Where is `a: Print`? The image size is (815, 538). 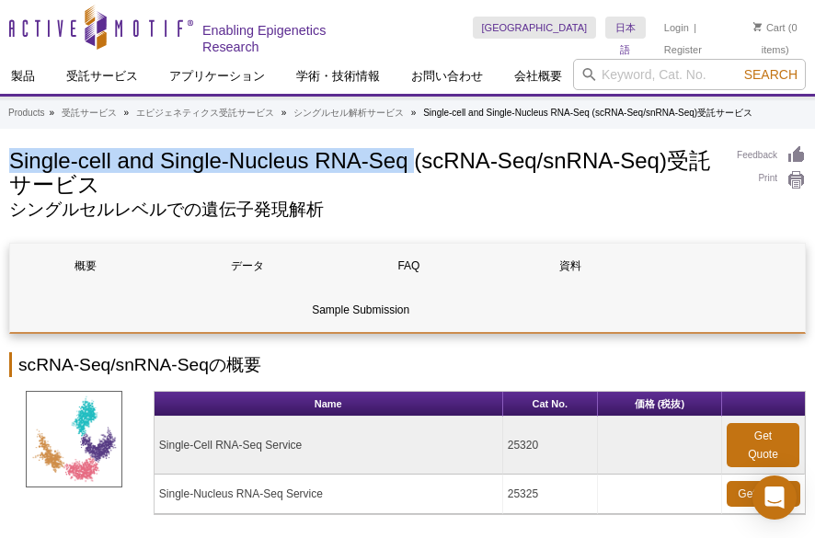 a: Print is located at coordinates (771, 180).